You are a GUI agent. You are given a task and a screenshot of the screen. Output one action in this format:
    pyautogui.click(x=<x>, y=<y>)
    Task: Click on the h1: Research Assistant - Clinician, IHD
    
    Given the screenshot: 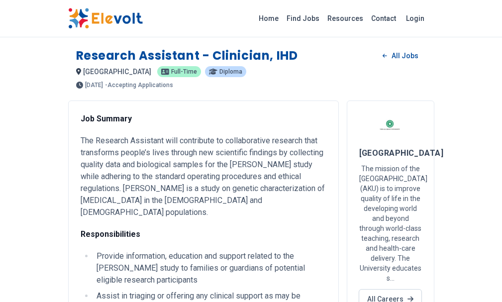 What is the action you would take?
    pyautogui.click(x=187, y=56)
    